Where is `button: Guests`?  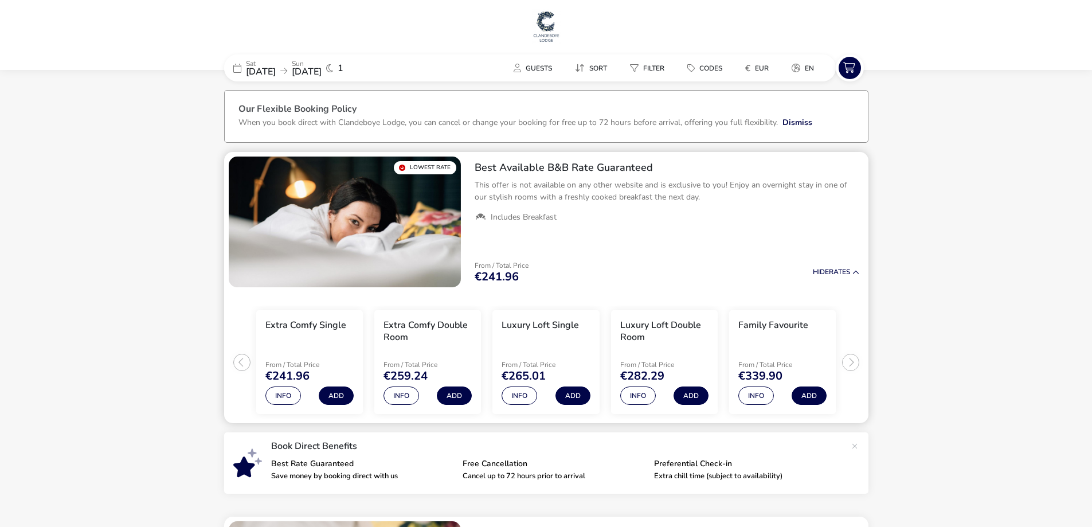
button: Guests is located at coordinates (533, 68).